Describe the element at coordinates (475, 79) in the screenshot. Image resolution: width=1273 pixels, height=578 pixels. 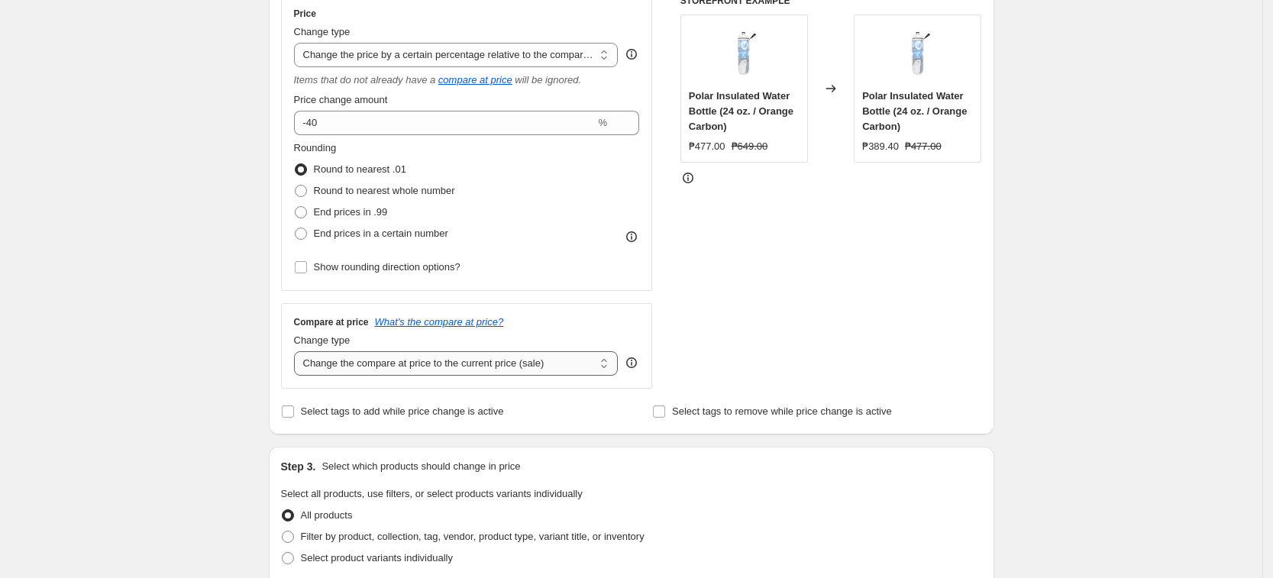
I see `i: compare at price` at that location.